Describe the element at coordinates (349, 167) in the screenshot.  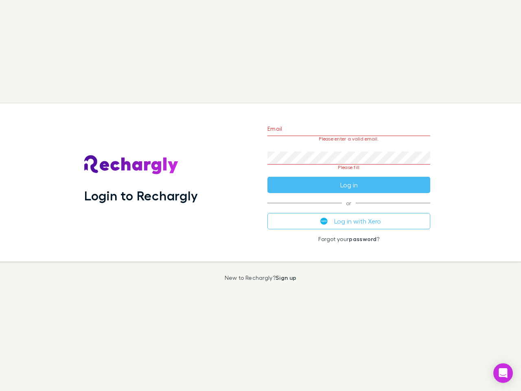
I see `p: Please fill` at that location.